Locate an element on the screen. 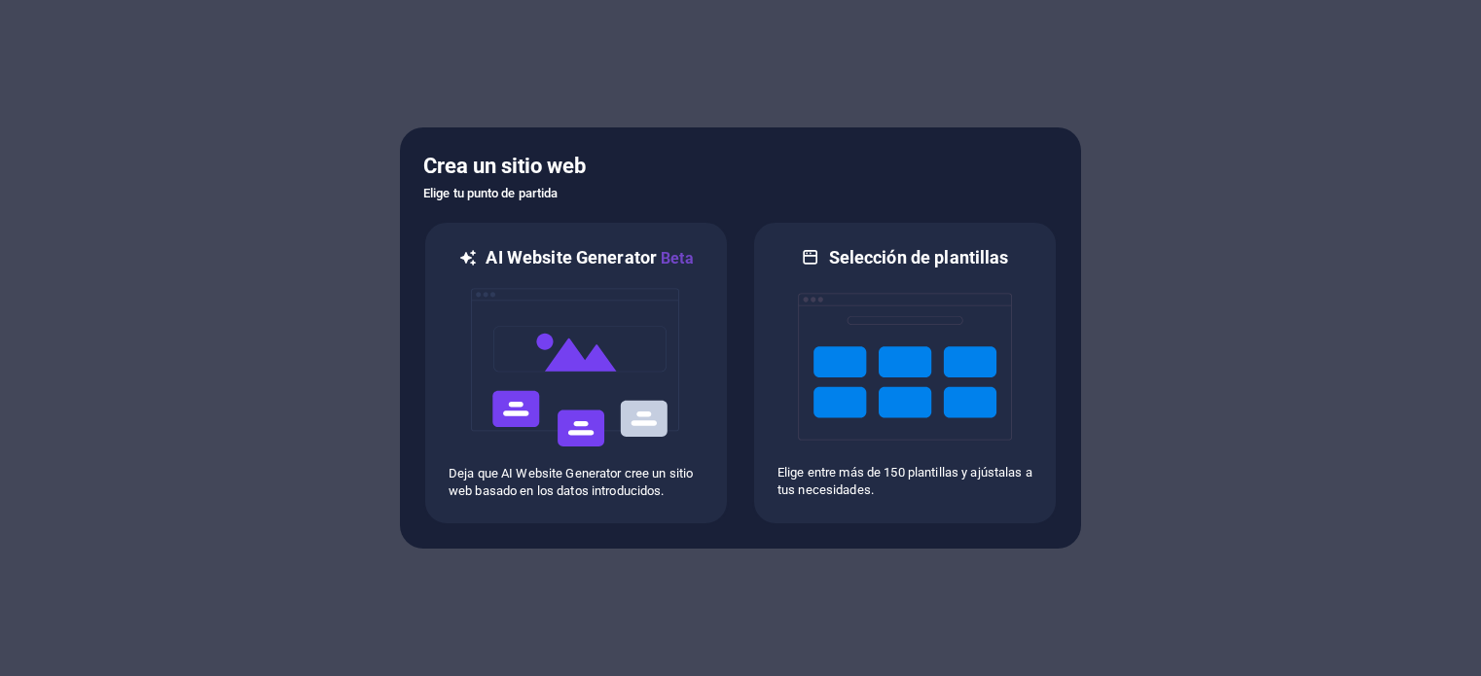 The image size is (1481, 676). span: Beta is located at coordinates (675, 258).